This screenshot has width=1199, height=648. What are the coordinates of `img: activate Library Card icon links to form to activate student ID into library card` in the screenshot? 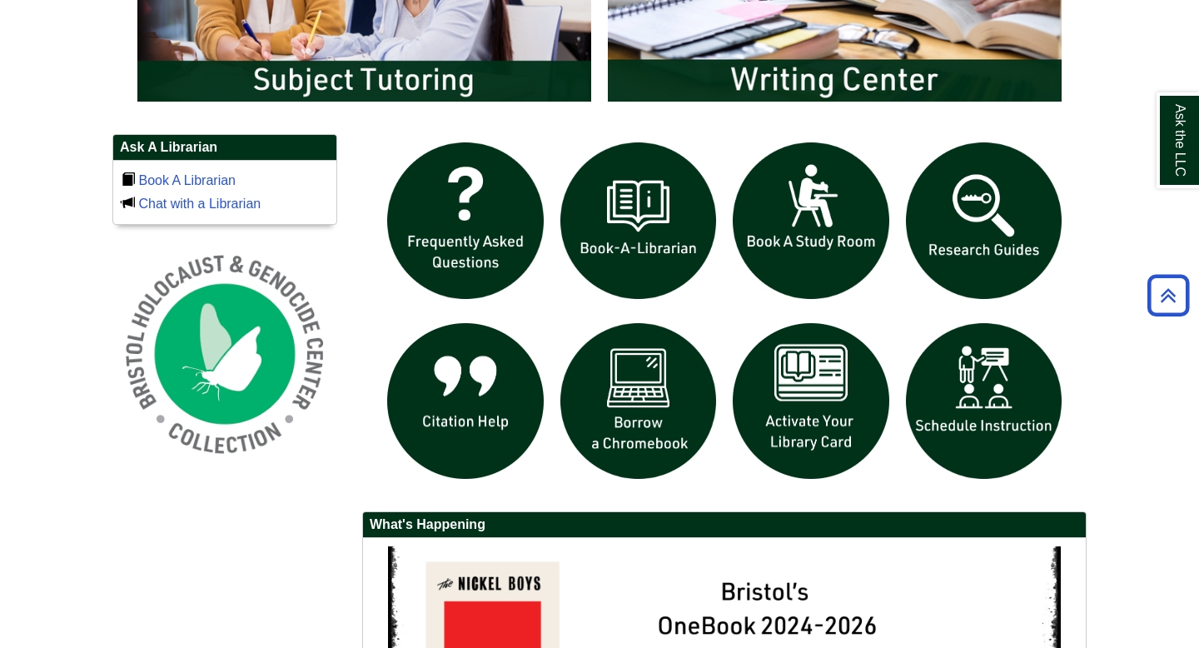 It's located at (811, 401).